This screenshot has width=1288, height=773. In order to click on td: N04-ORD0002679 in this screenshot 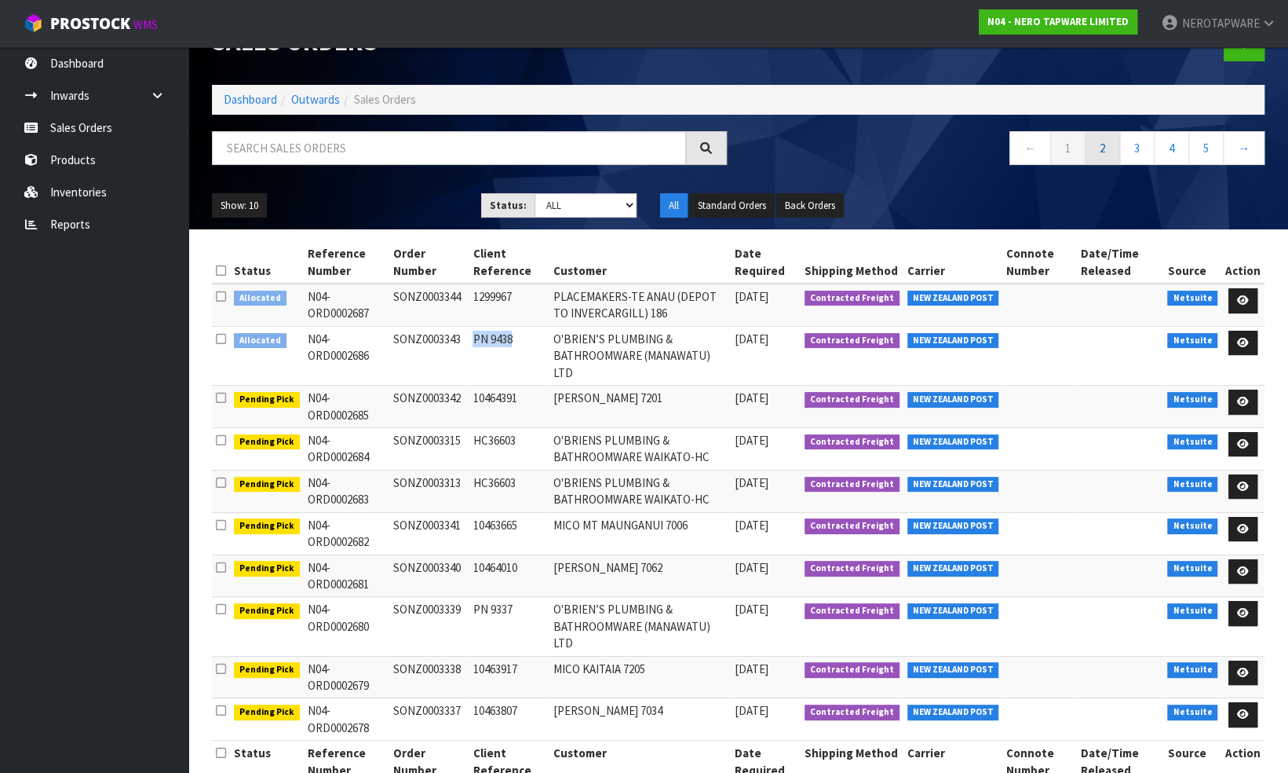, I will do `click(347, 677)`.